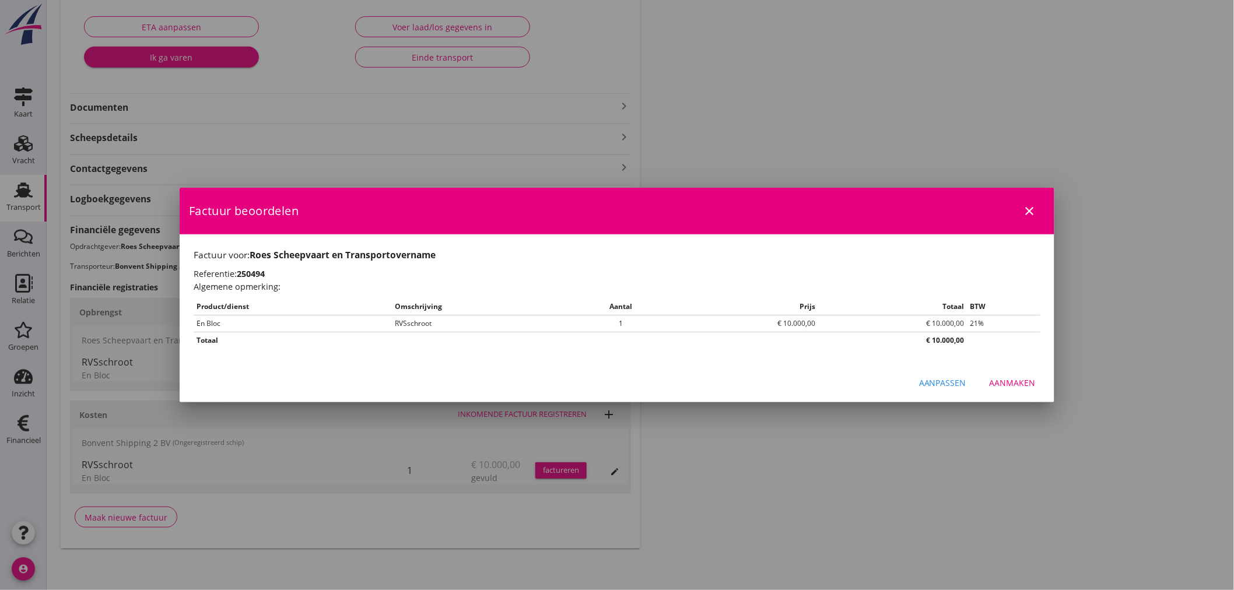 Image resolution: width=1234 pixels, height=590 pixels. I want to click on strong: 250494, so click(251, 274).